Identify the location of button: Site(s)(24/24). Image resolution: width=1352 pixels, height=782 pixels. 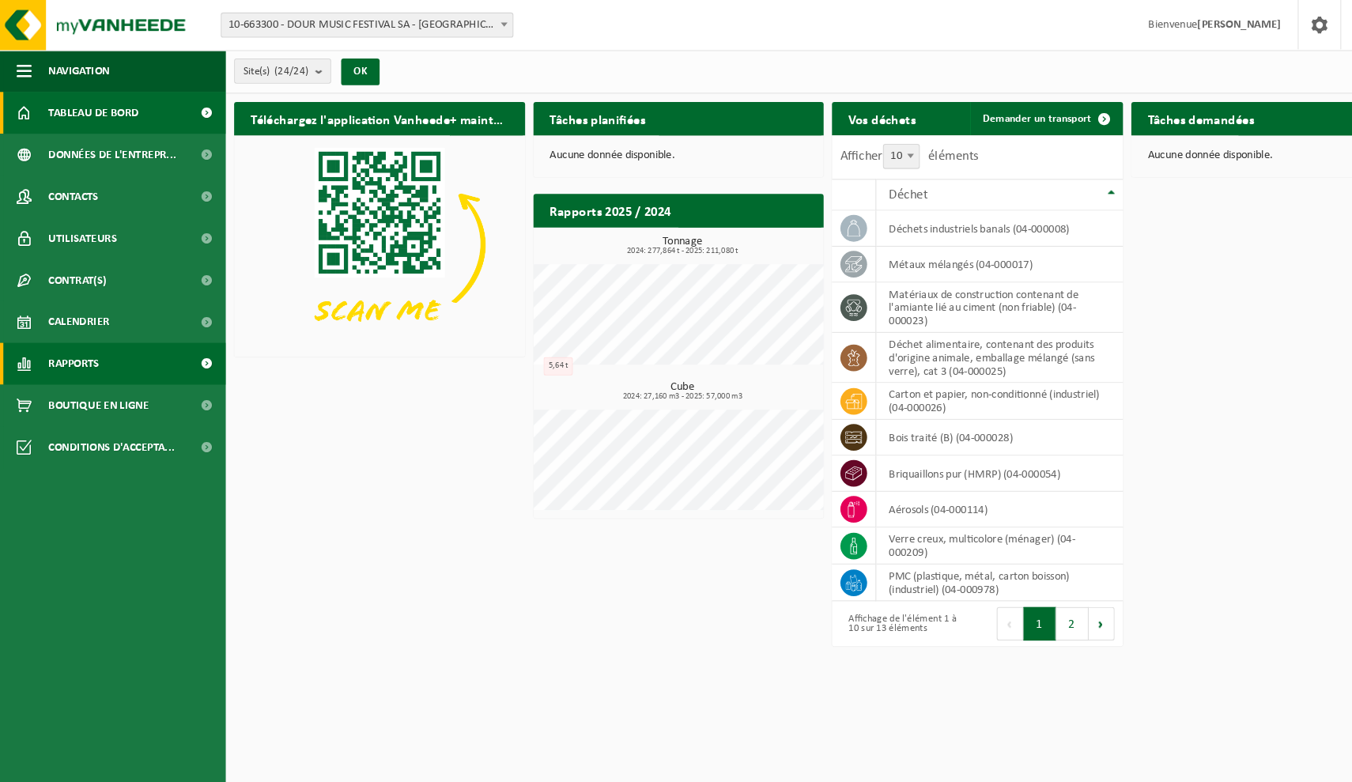
(267, 67).